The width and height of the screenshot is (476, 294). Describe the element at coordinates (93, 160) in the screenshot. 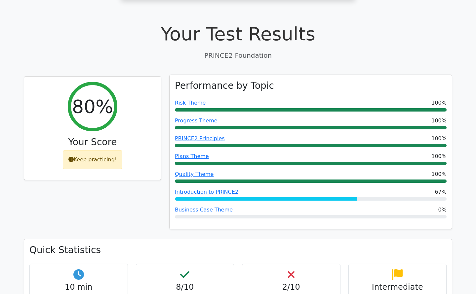

I see `div: Keep practicing!` at that location.